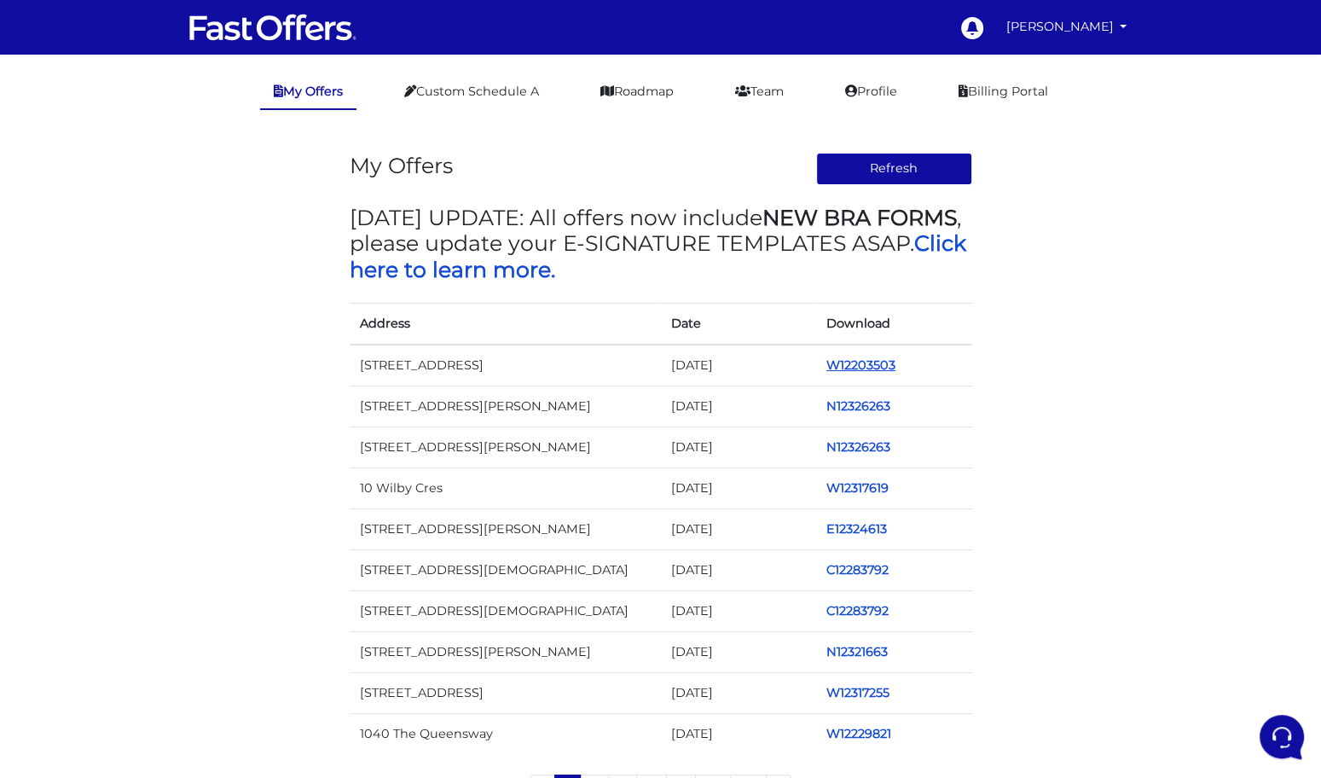  What do you see at coordinates (166, 131) in the screenshot?
I see `span: Aura` at bounding box center [166, 131].